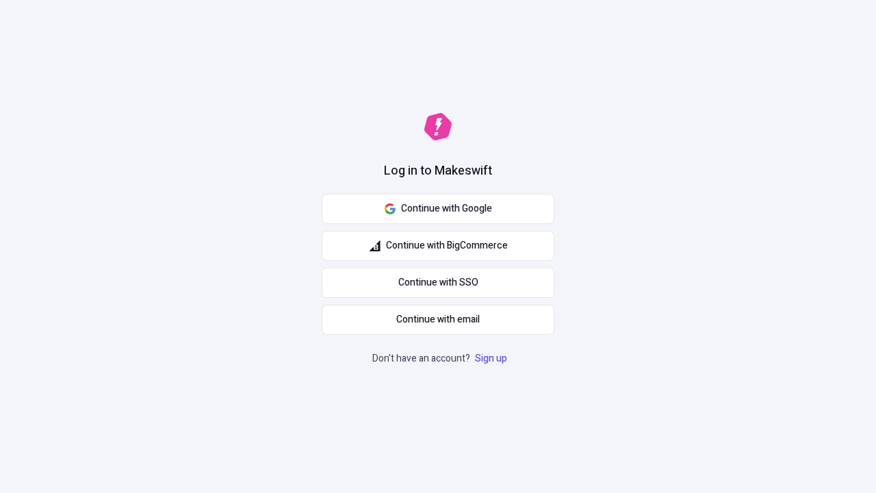  I want to click on a: Sign up, so click(491, 358).